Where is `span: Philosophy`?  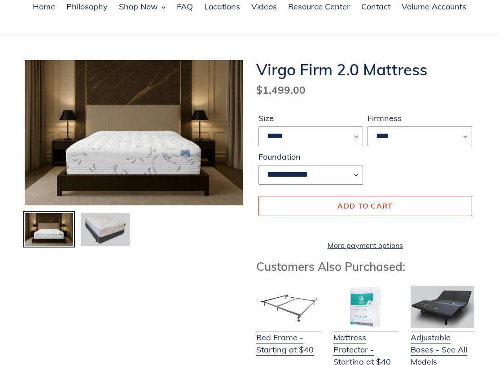
span: Philosophy is located at coordinates (87, 7).